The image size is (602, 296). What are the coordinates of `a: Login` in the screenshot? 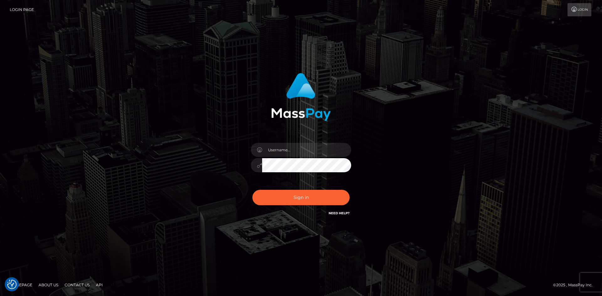 It's located at (579, 10).